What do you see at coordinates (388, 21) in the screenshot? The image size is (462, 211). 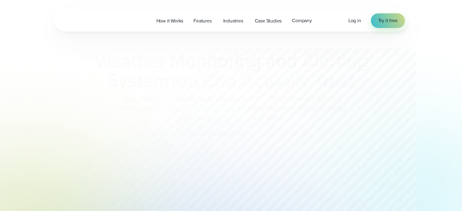 I see `span: Try it free` at bounding box center [388, 21].